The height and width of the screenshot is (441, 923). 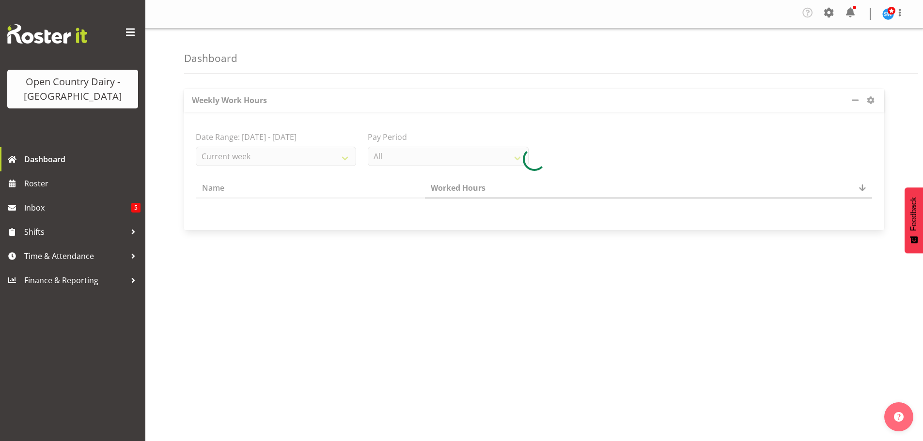 What do you see at coordinates (47, 34) in the screenshot?
I see `img: Rosterit website logo` at bounding box center [47, 34].